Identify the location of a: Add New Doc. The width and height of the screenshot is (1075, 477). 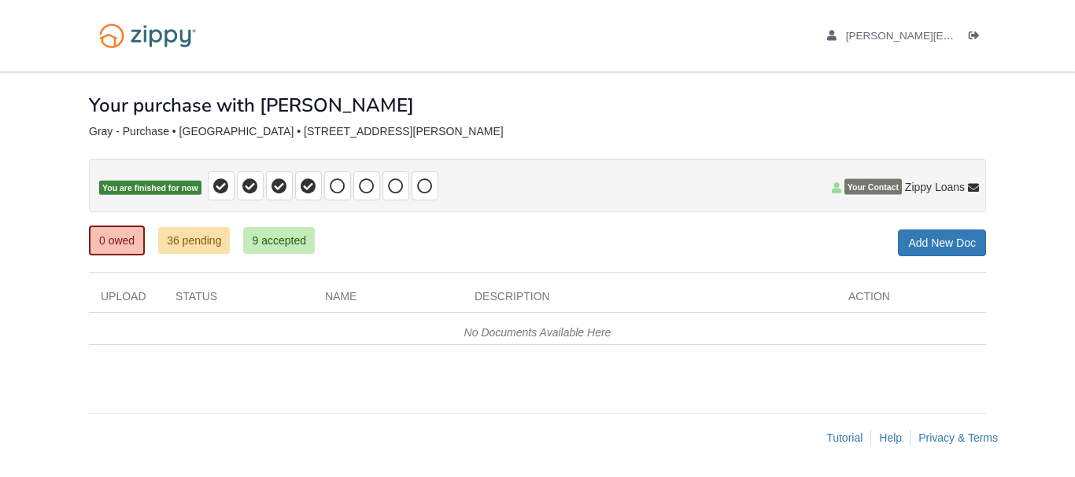
(942, 243).